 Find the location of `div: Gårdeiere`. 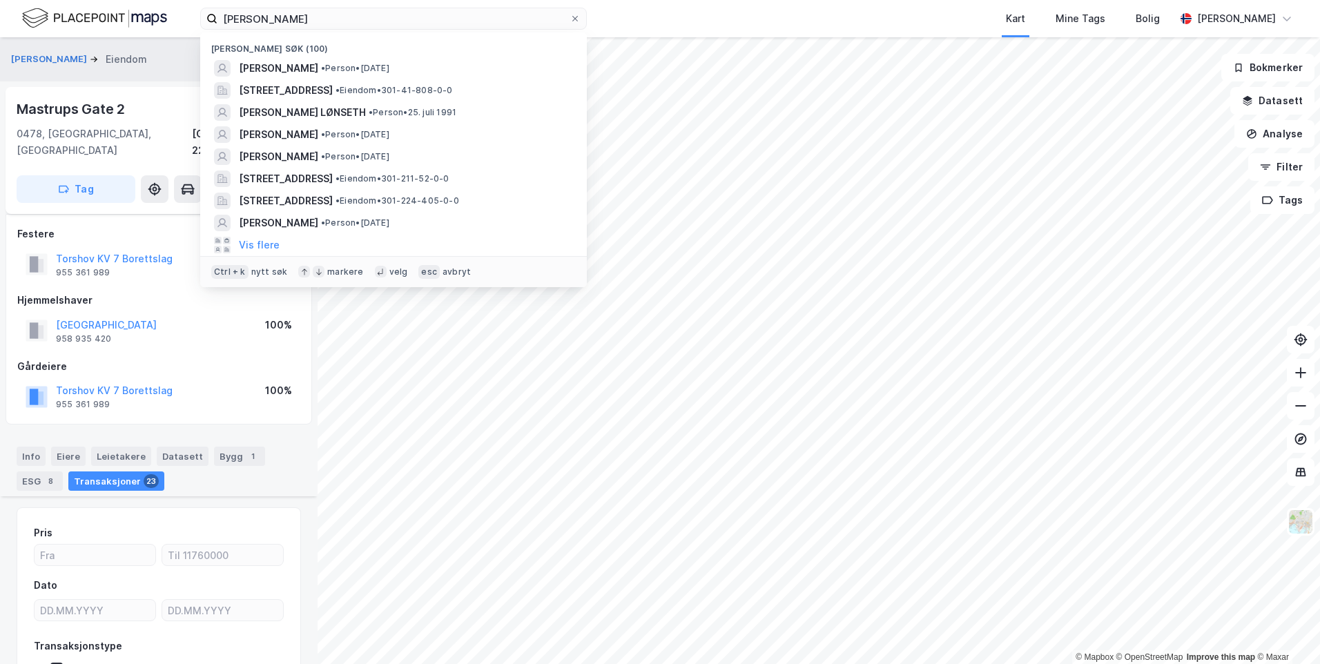

div: Gårdeiere is located at coordinates (159, 367).